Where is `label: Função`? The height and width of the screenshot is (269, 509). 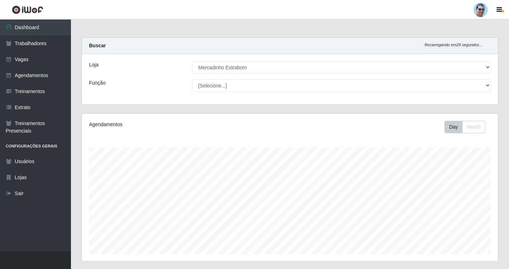 label: Função is located at coordinates (97, 83).